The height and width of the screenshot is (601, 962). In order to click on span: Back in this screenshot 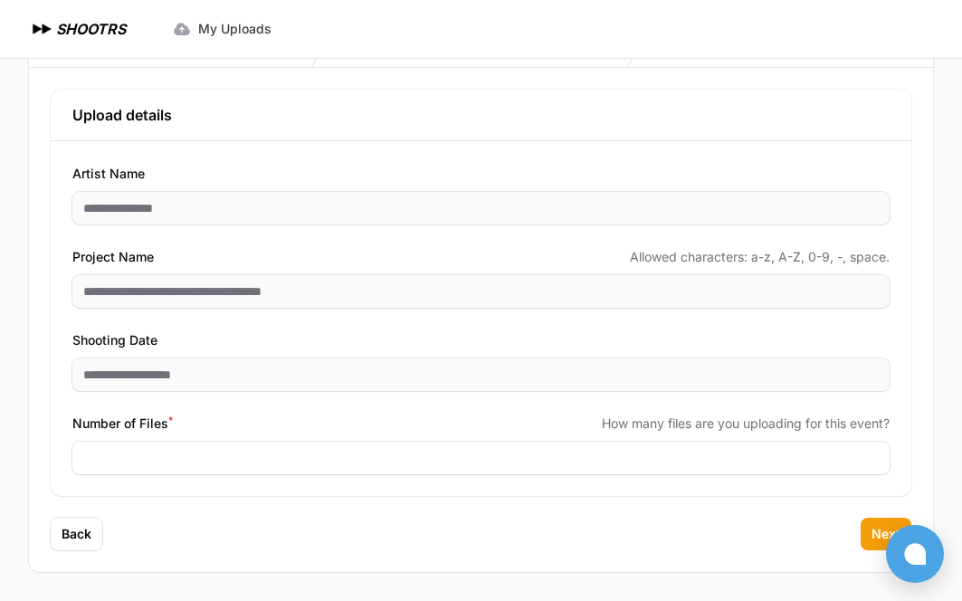, I will do `click(76, 534)`.